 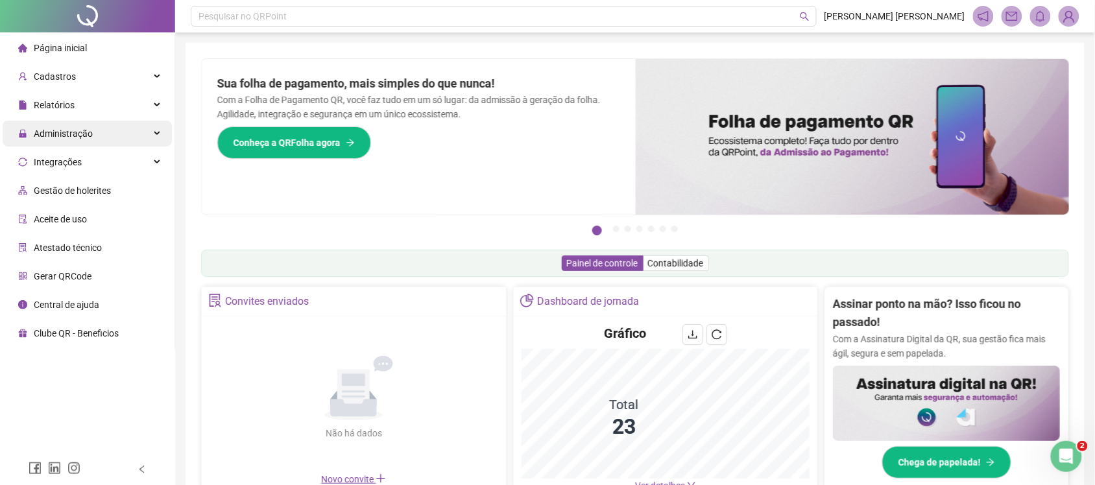 What do you see at coordinates (603, 263) in the screenshot?
I see `span: Painel de controle` at bounding box center [603, 263].